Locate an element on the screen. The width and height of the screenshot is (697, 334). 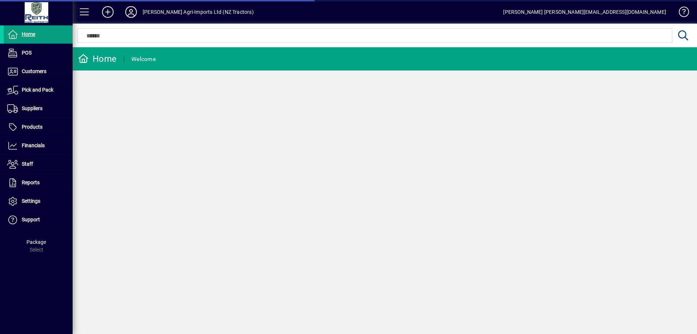
span: Support is located at coordinates (31, 219).